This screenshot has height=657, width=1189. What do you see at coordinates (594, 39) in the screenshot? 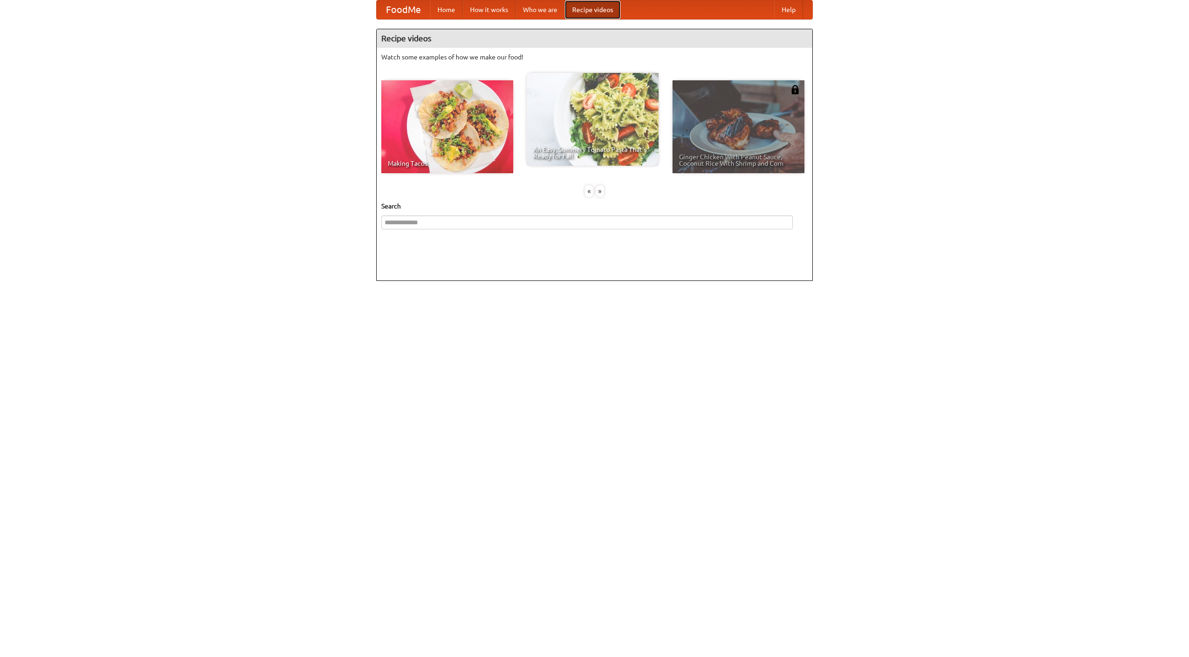
I see `h4: Recipe videos` at bounding box center [594, 39].